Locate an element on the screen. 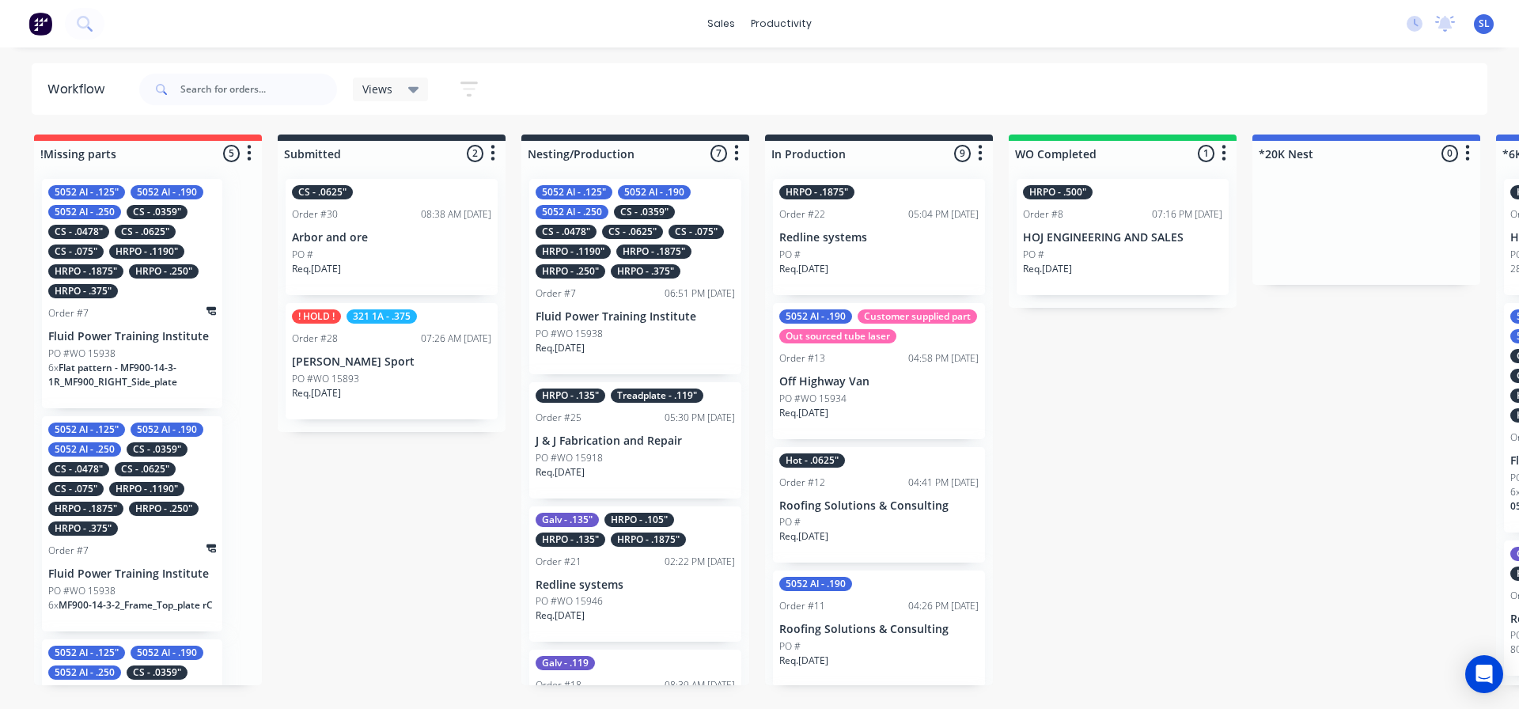 This screenshot has width=1519, height=709. div: HRPO - .135" is located at coordinates (571, 540).